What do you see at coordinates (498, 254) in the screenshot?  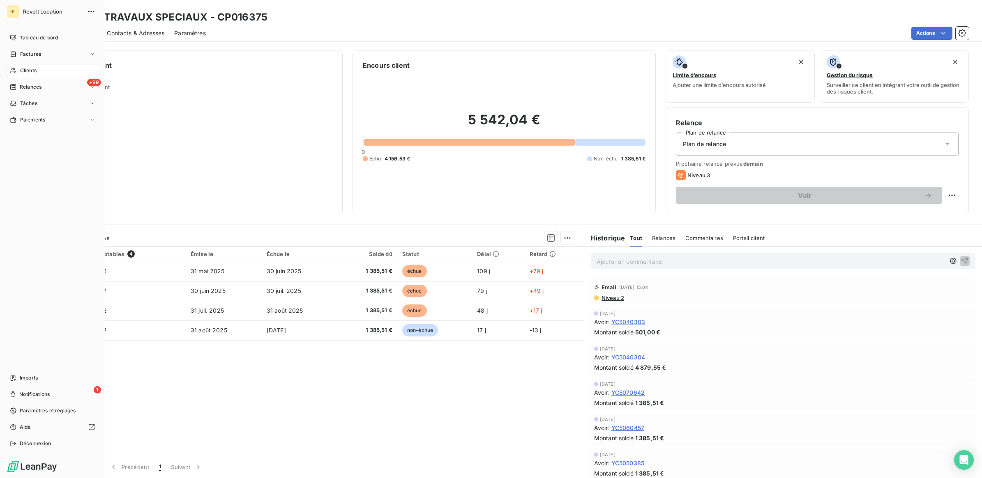 I see `div: Délai` at bounding box center [498, 254].